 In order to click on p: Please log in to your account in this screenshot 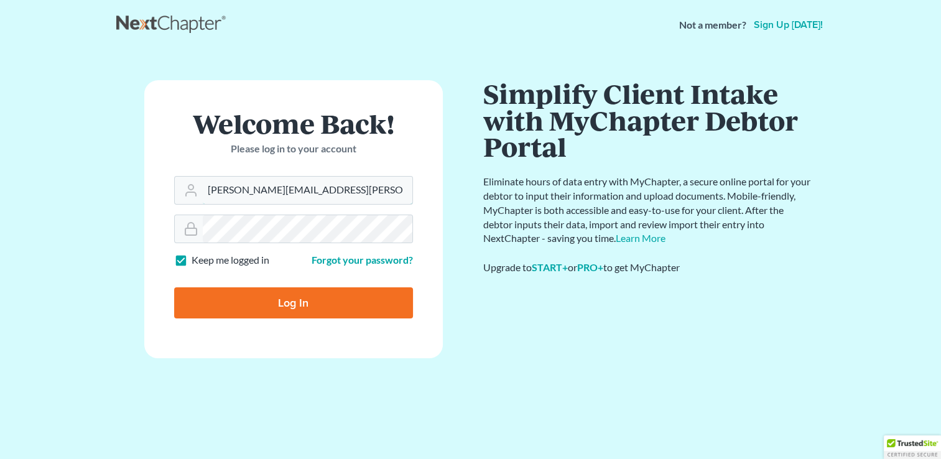, I will do `click(294, 149)`.